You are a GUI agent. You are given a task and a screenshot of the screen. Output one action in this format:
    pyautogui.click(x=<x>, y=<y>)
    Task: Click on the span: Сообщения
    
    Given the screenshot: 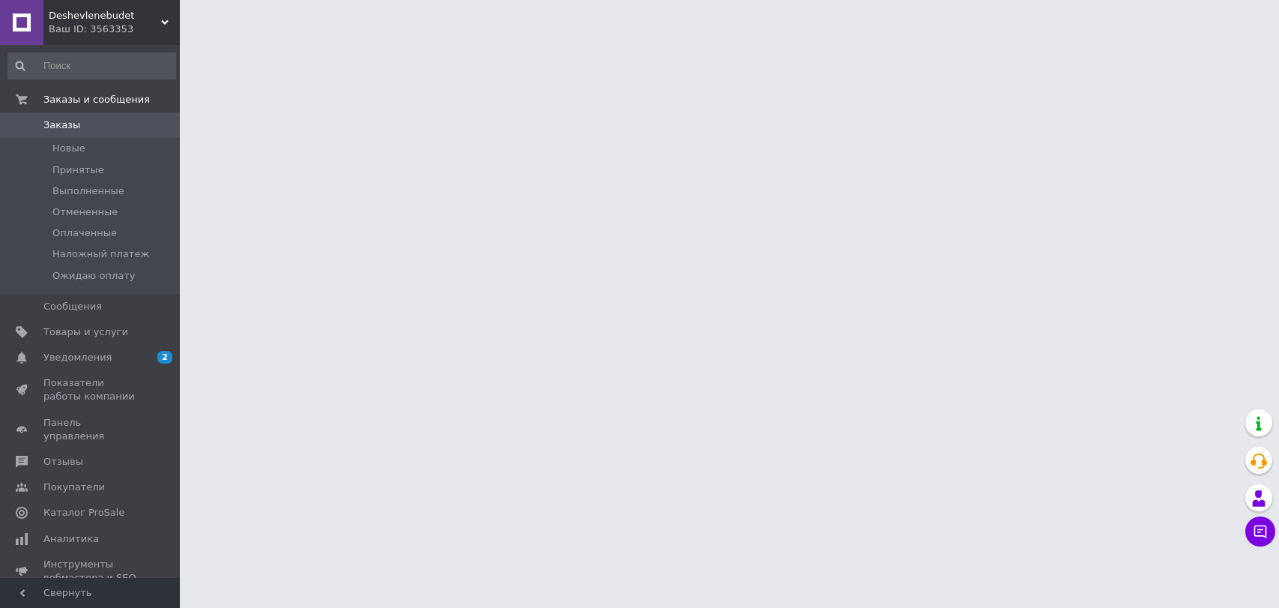 What is the action you would take?
    pyautogui.click(x=73, y=306)
    